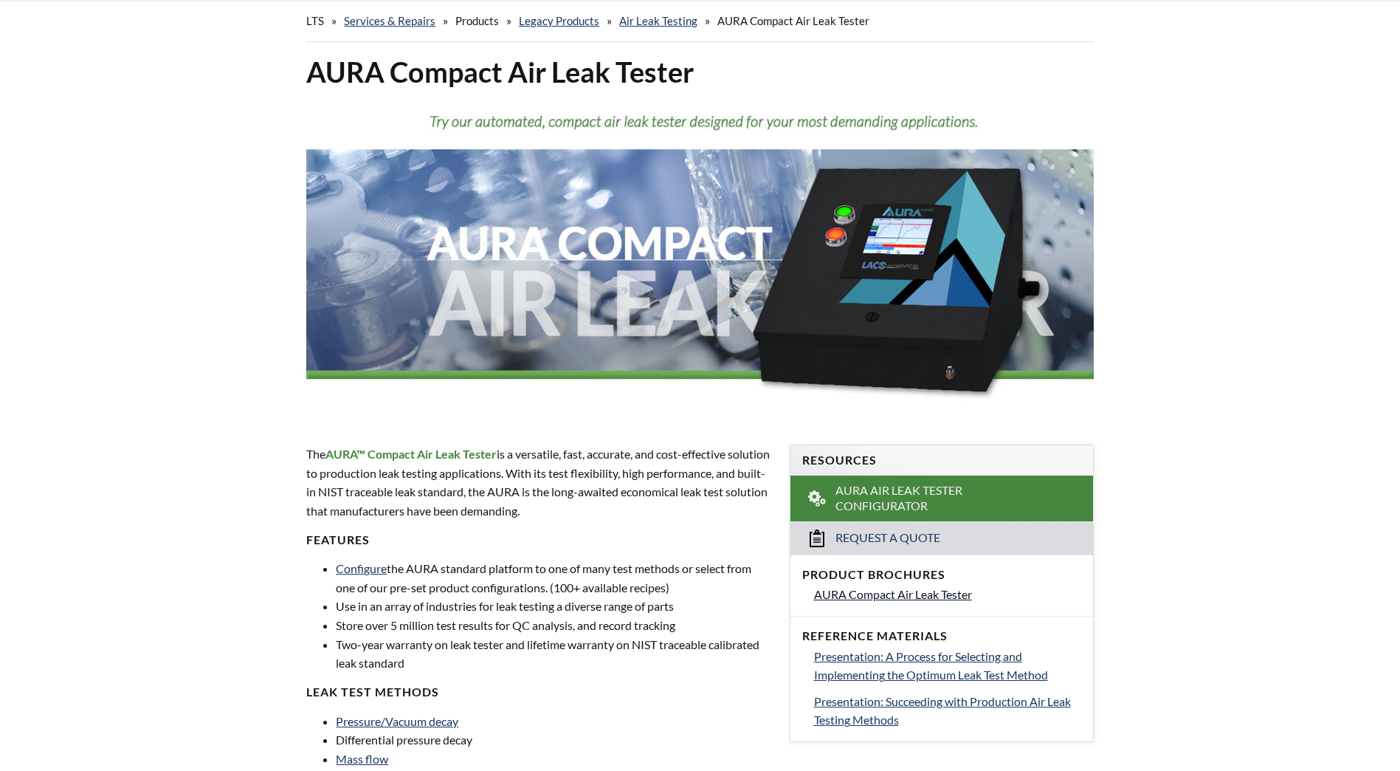 The width and height of the screenshot is (1400, 771). Describe the element at coordinates (397, 721) in the screenshot. I see `a: Pressure/Vacuum decay` at that location.